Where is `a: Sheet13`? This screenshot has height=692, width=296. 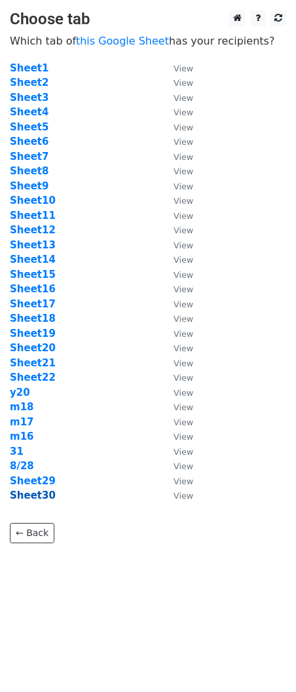 a: Sheet13 is located at coordinates (33, 245).